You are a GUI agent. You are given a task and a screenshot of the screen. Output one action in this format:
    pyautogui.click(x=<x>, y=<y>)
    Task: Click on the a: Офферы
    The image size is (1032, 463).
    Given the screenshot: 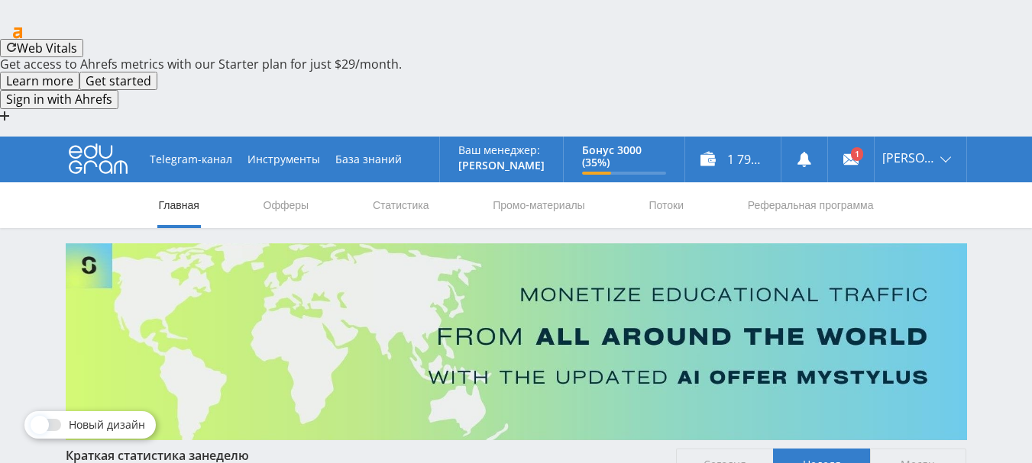 What is the action you would take?
    pyautogui.click(x=286, y=205)
    